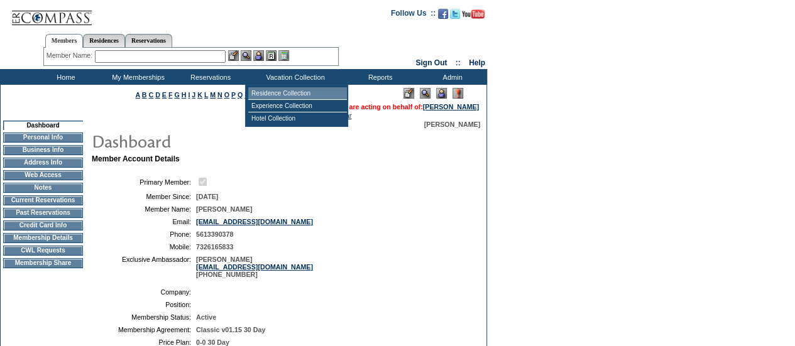 The image size is (795, 346). Describe the element at coordinates (70, 55) in the screenshot. I see `div: Member Name:` at that location.